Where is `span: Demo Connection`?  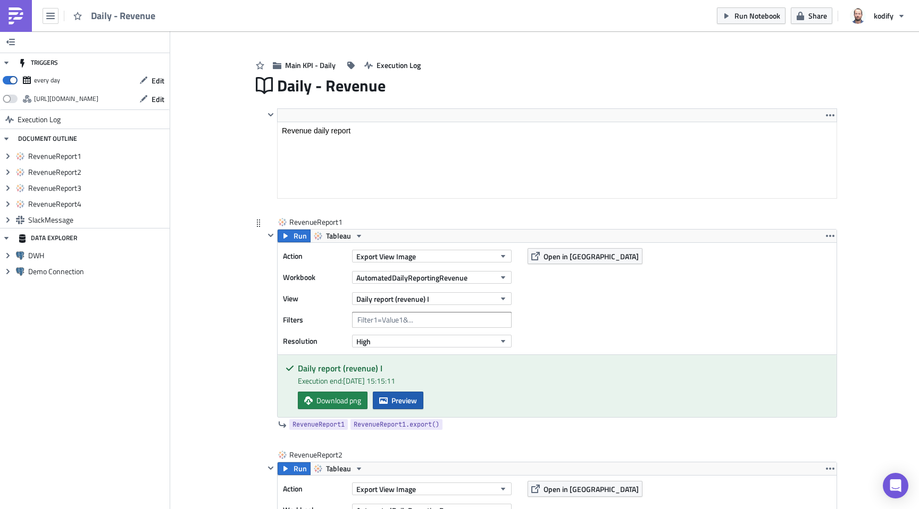
span: Demo Connection is located at coordinates (97, 272).